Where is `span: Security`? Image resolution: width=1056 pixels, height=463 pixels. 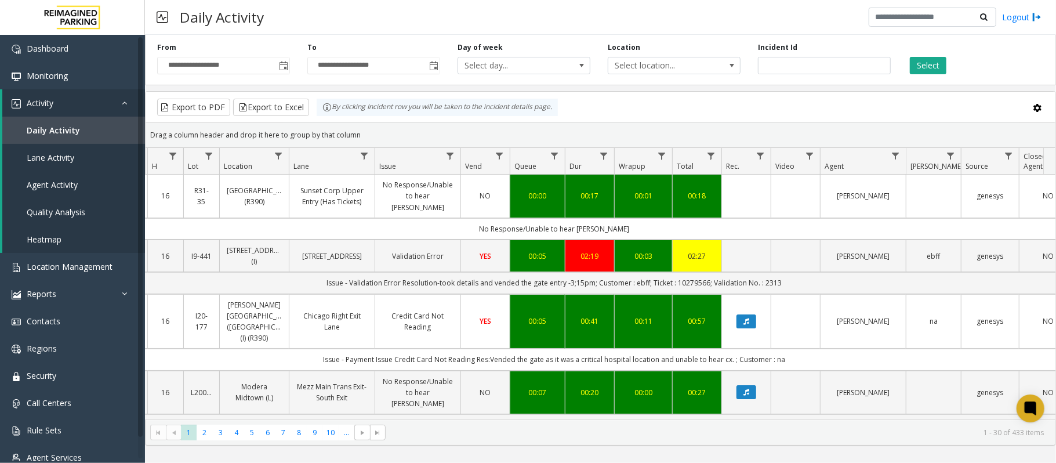 span: Security is located at coordinates (41, 375).